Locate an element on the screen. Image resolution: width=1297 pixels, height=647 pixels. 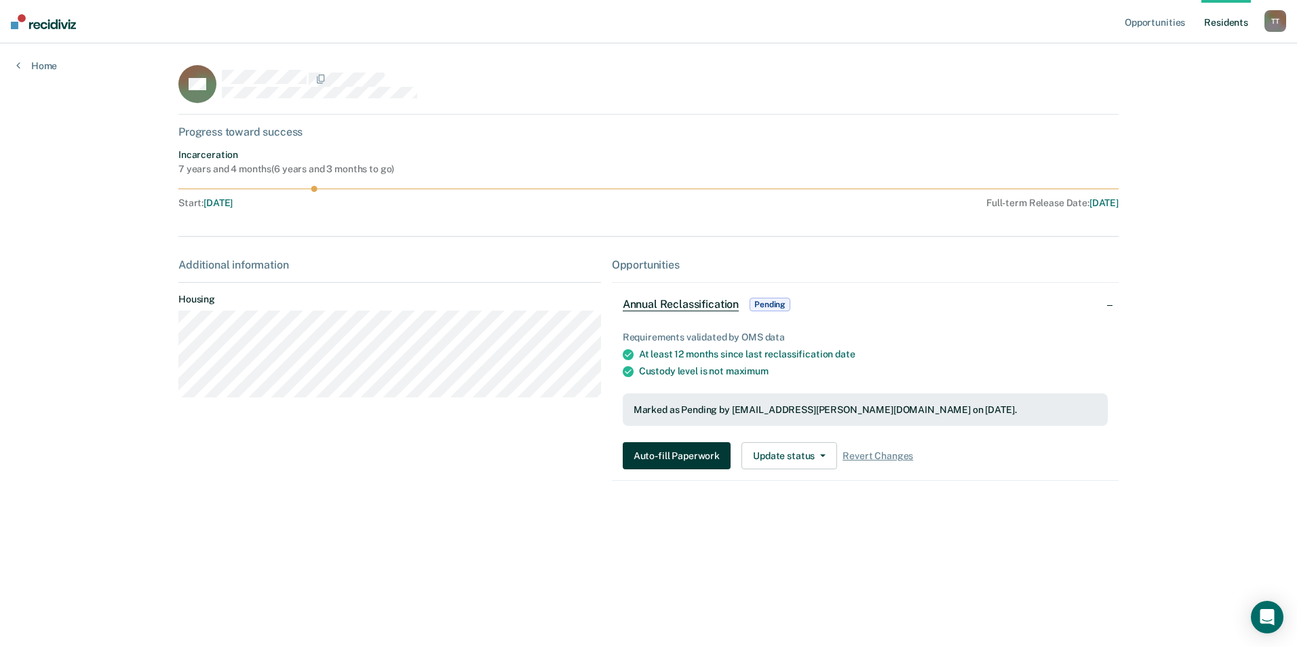
div: Annual ReclassificationPending is located at coordinates (865, 305).